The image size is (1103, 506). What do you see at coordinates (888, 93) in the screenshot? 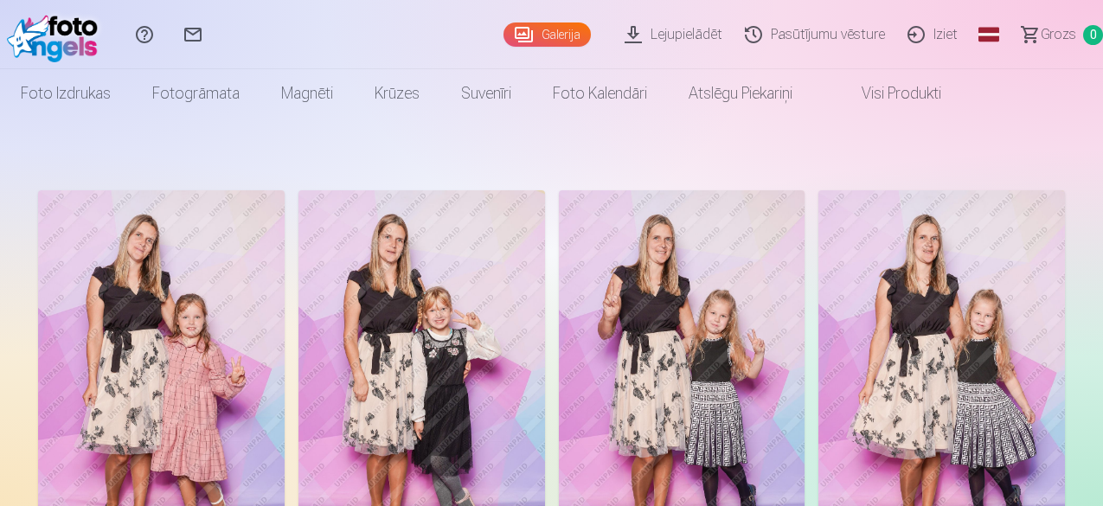
I see `a: Visi produkti` at bounding box center [888, 93].